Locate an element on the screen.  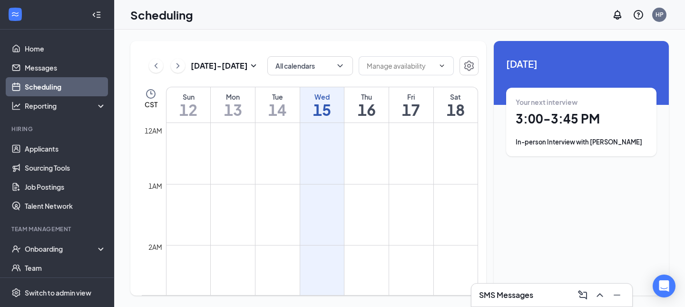
a: Sourcing Tools is located at coordinates (65, 168).